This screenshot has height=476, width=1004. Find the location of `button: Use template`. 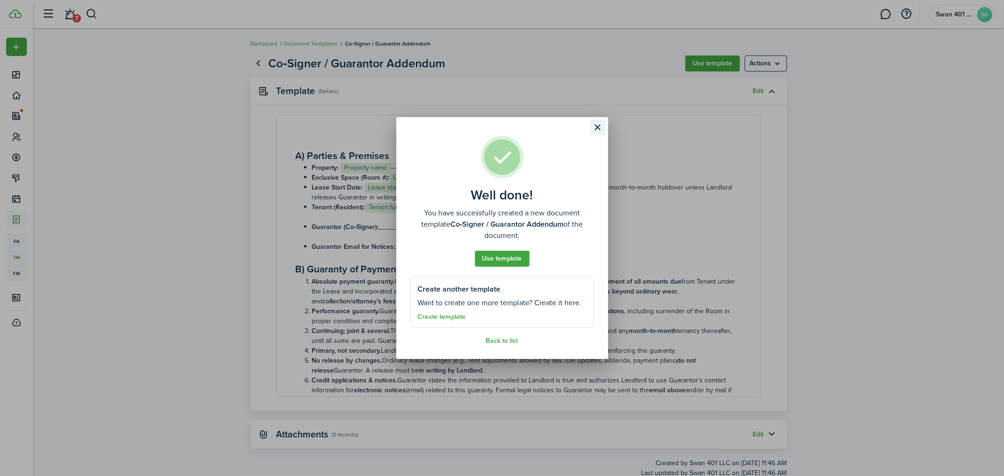

button: Use template is located at coordinates (502, 259).